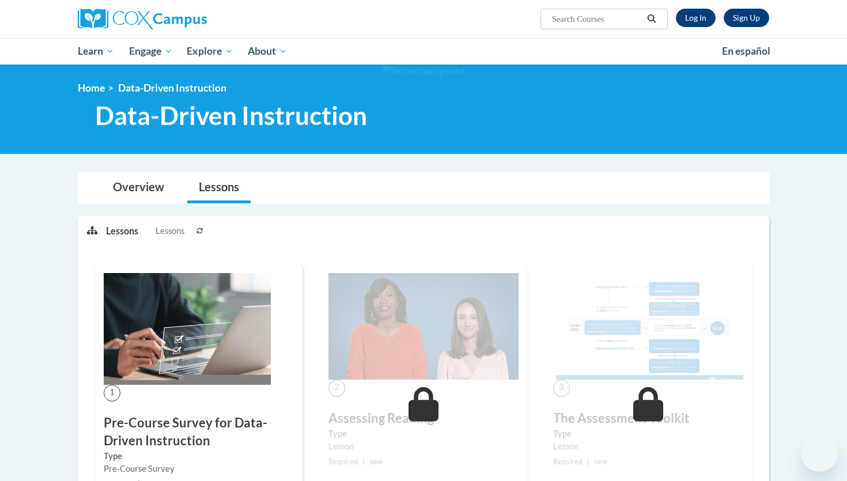 The width and height of the screenshot is (847, 481). Describe the element at coordinates (336, 388) in the screenshot. I see `span: 2` at that location.